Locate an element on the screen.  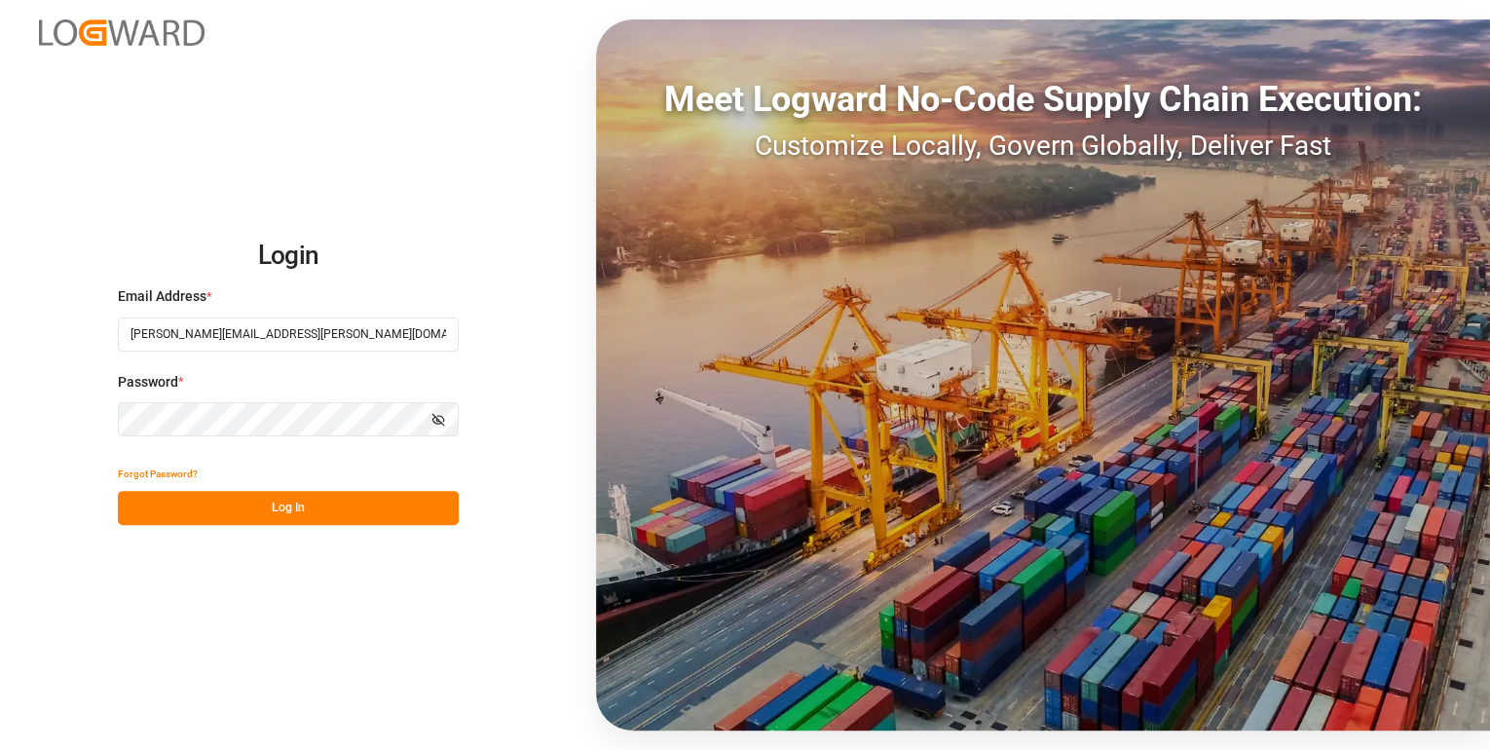
button: Forgot Password? is located at coordinates (158, 473).